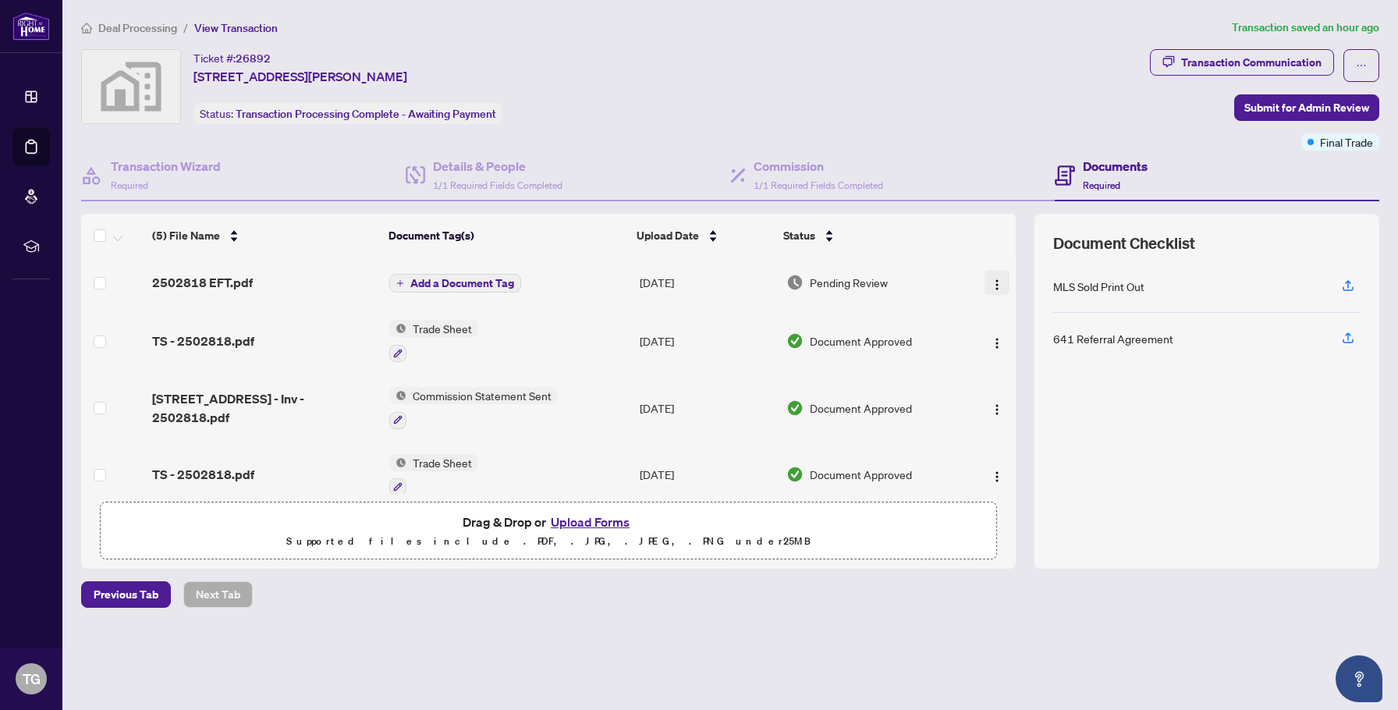 The image size is (1398, 710). Describe the element at coordinates (1346, 142) in the screenshot. I see `span: Final Trade` at that location.